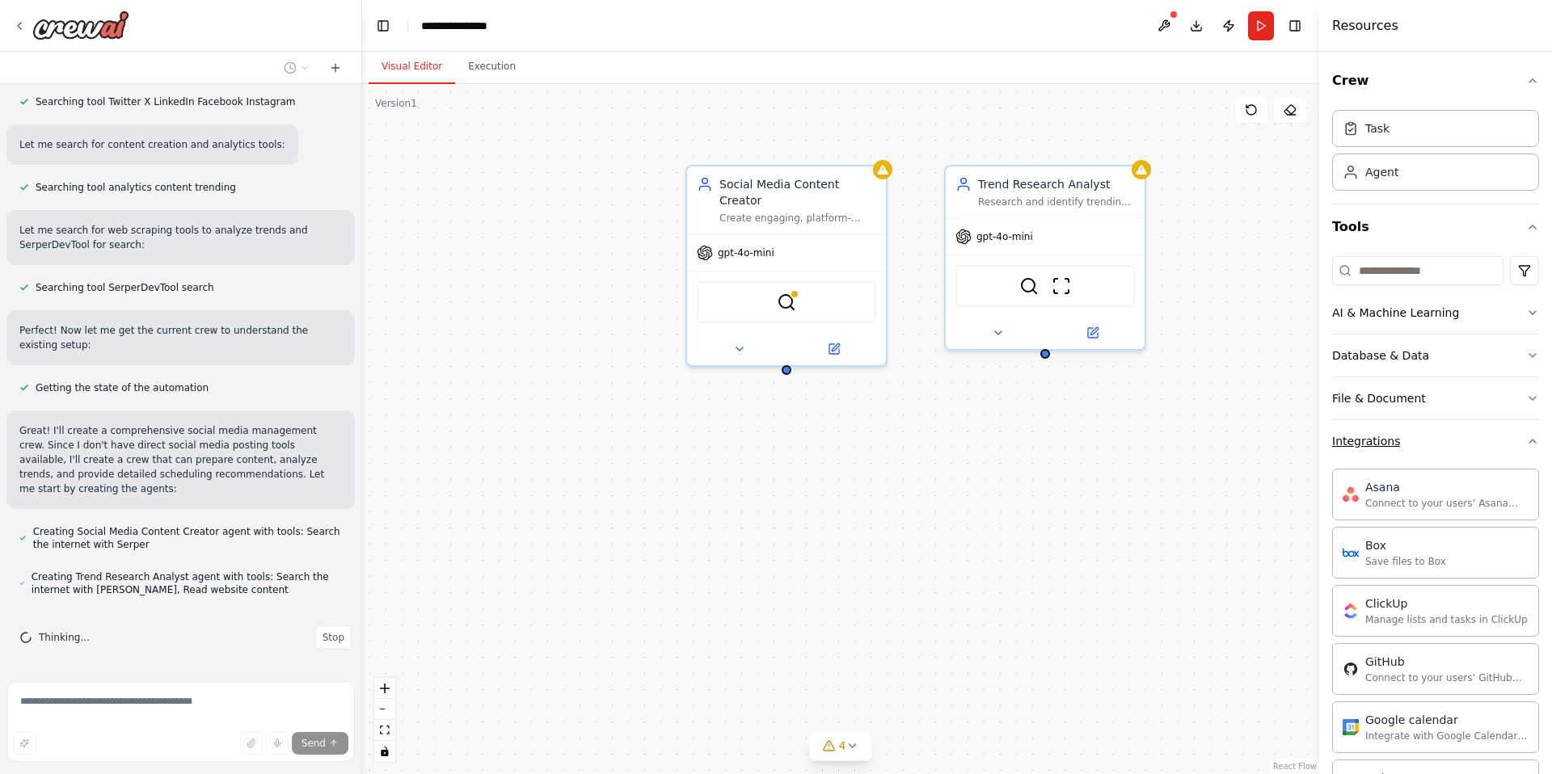 This screenshot has width=1552, height=774. What do you see at coordinates (333, 638) in the screenshot?
I see `button: Stop` at bounding box center [333, 638].